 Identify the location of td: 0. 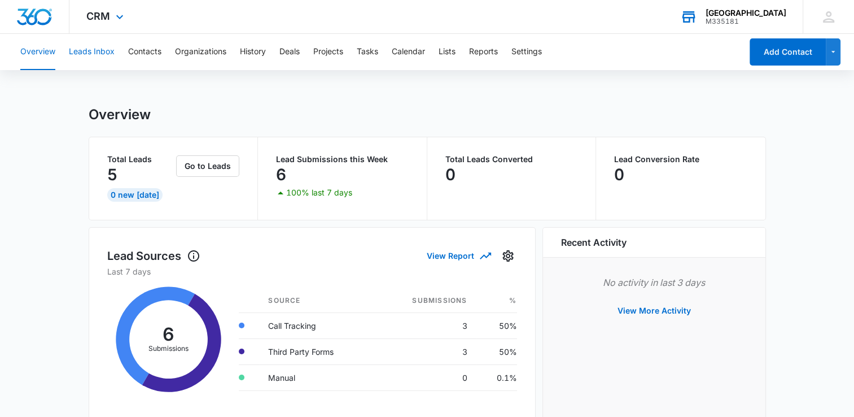
(425, 377).